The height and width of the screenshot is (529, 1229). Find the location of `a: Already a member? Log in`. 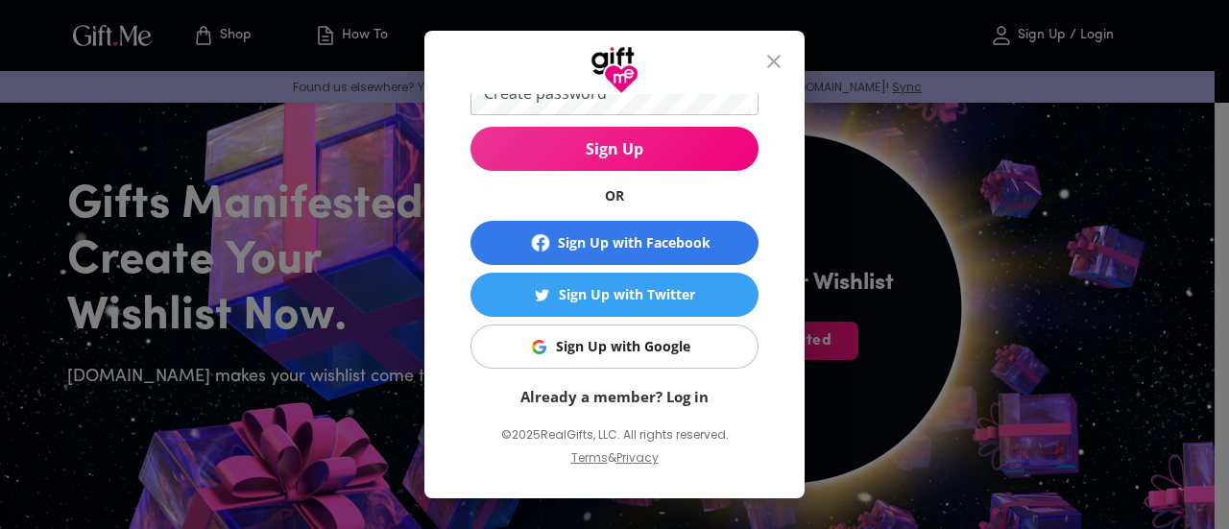

a: Already a member? Log in is located at coordinates (615, 397).